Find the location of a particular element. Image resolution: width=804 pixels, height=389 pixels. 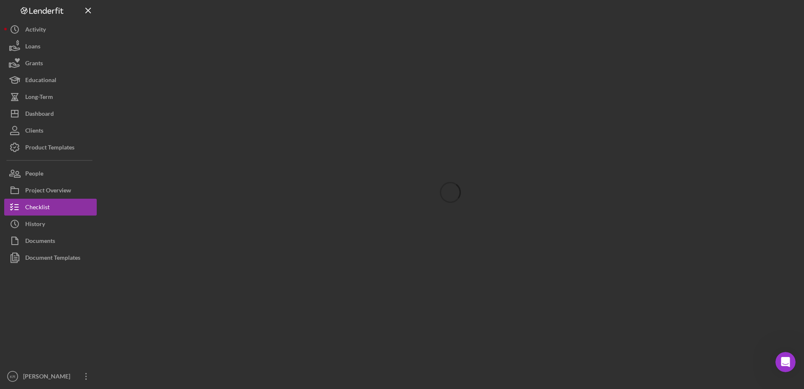

a: Activity is located at coordinates (50, 29).